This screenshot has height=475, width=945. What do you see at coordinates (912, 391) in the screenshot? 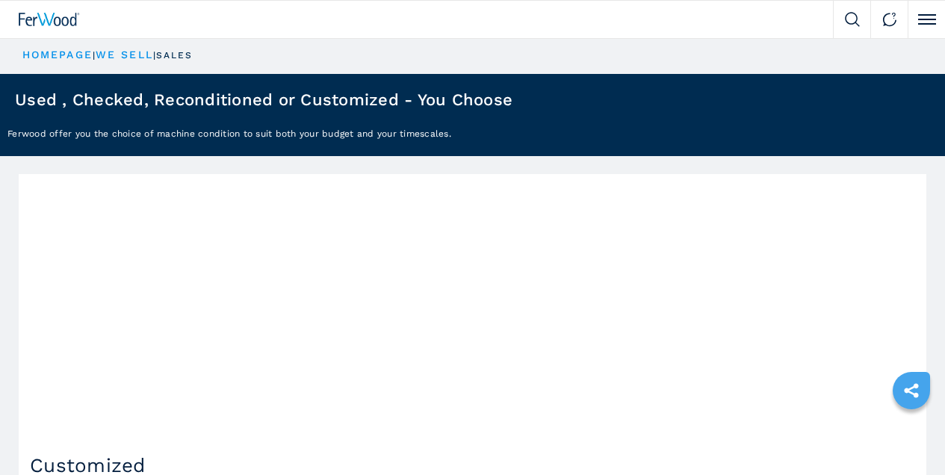
I see `a: sharethis` at bounding box center [912, 391].